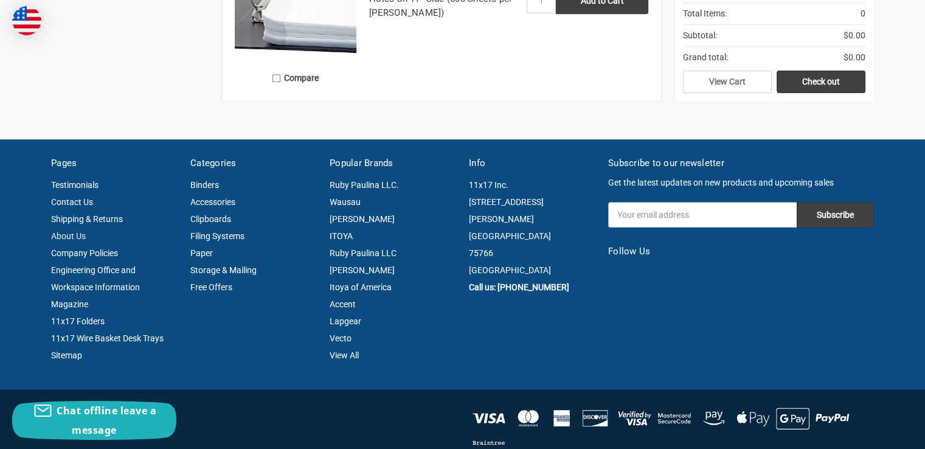 This screenshot has height=449, width=925. Describe the element at coordinates (210, 219) in the screenshot. I see `a: Clipboards` at that location.